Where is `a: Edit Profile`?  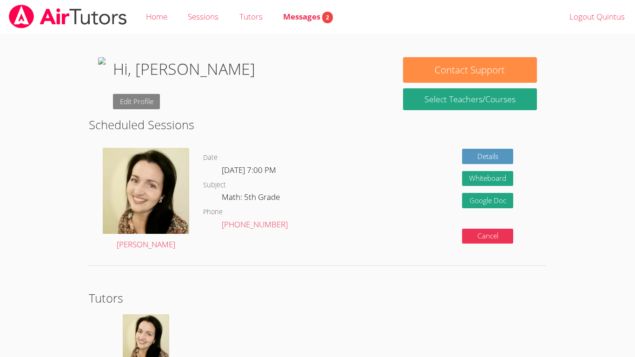 a: Edit Profile is located at coordinates (137, 101).